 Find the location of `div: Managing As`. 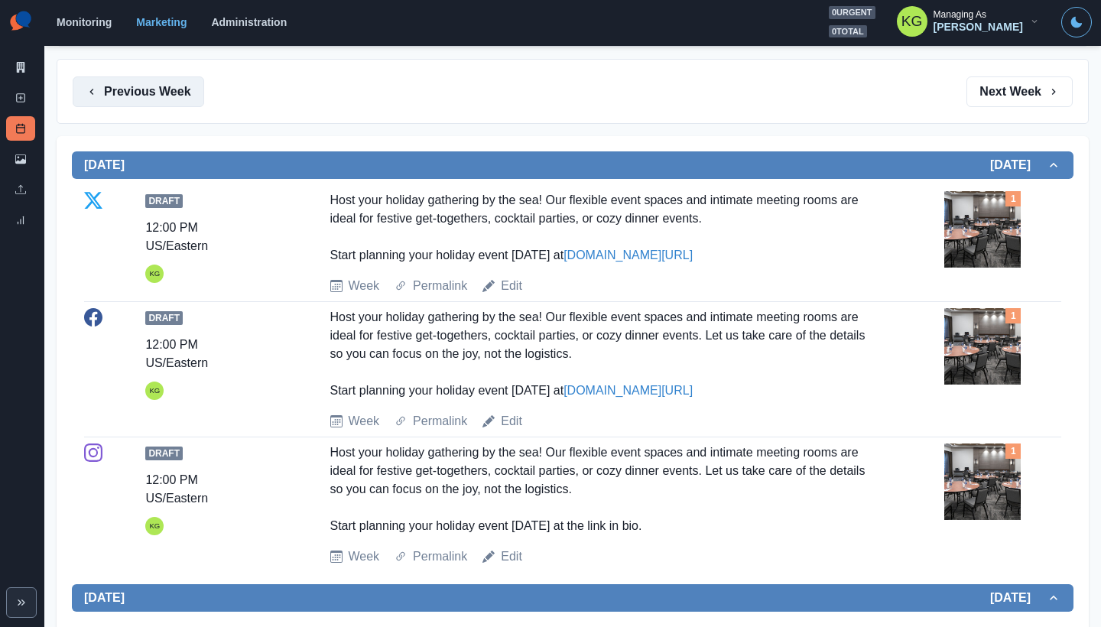

div: Managing As is located at coordinates (959, 15).